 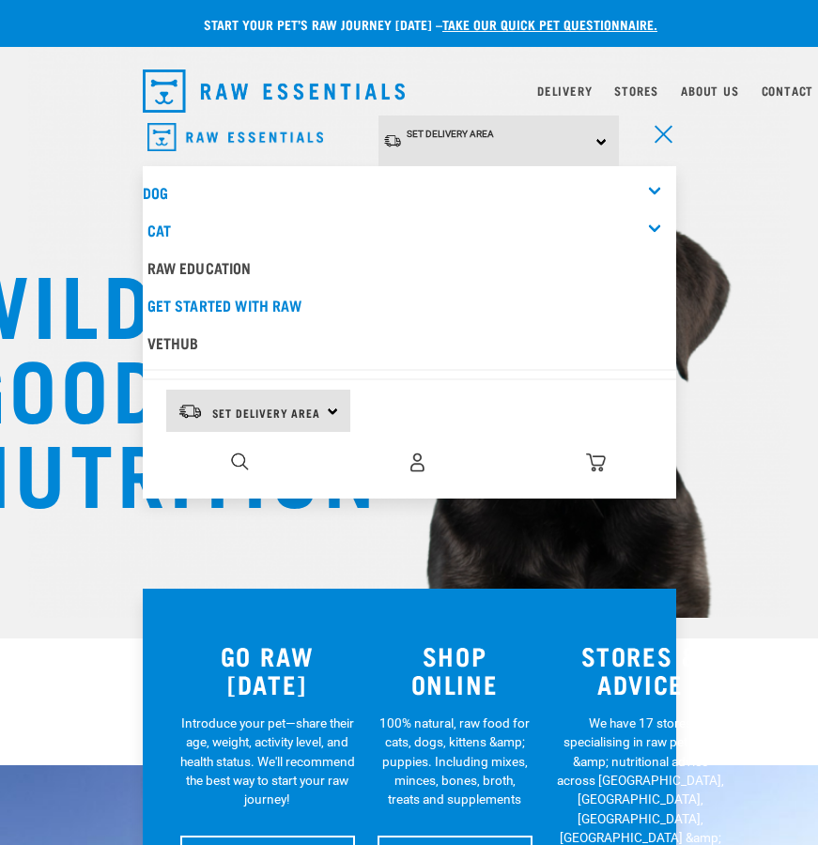 I want to click on p: 100% natural, raw food for cats, dogs, kittens &amp; puppies. Including mixes, minces, bones, bro..., so click(x=454, y=761).